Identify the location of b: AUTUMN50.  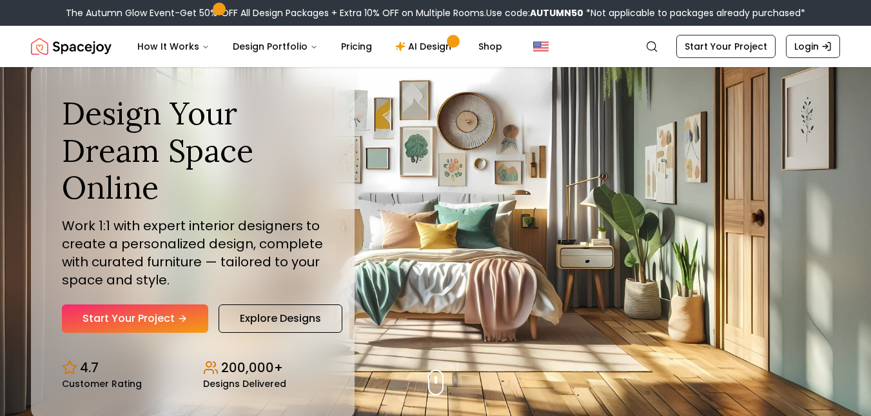
(557, 13).